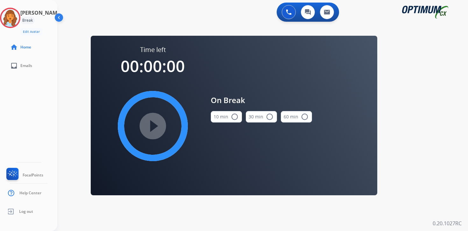 The height and width of the screenshot is (231, 468). I want to click on span: Time left, so click(153, 50).